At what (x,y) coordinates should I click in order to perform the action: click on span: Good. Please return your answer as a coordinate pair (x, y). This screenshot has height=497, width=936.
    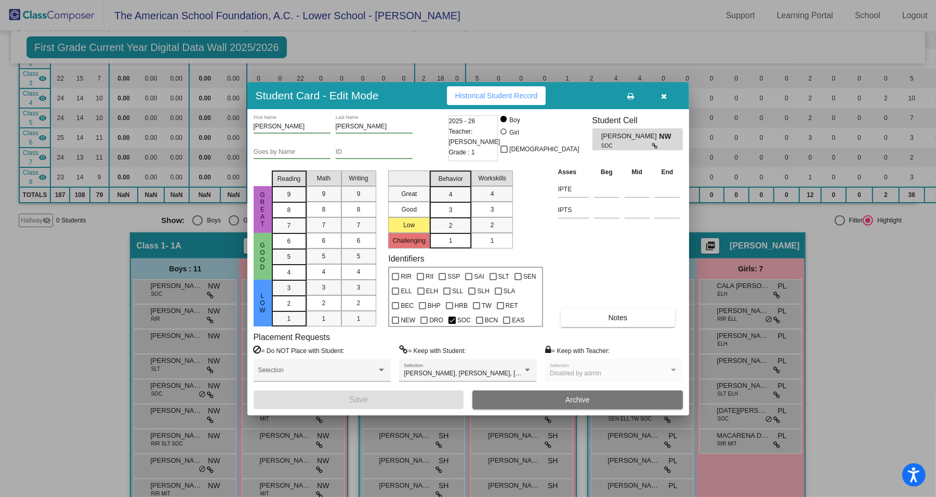
    Looking at the image, I should click on (262, 256).